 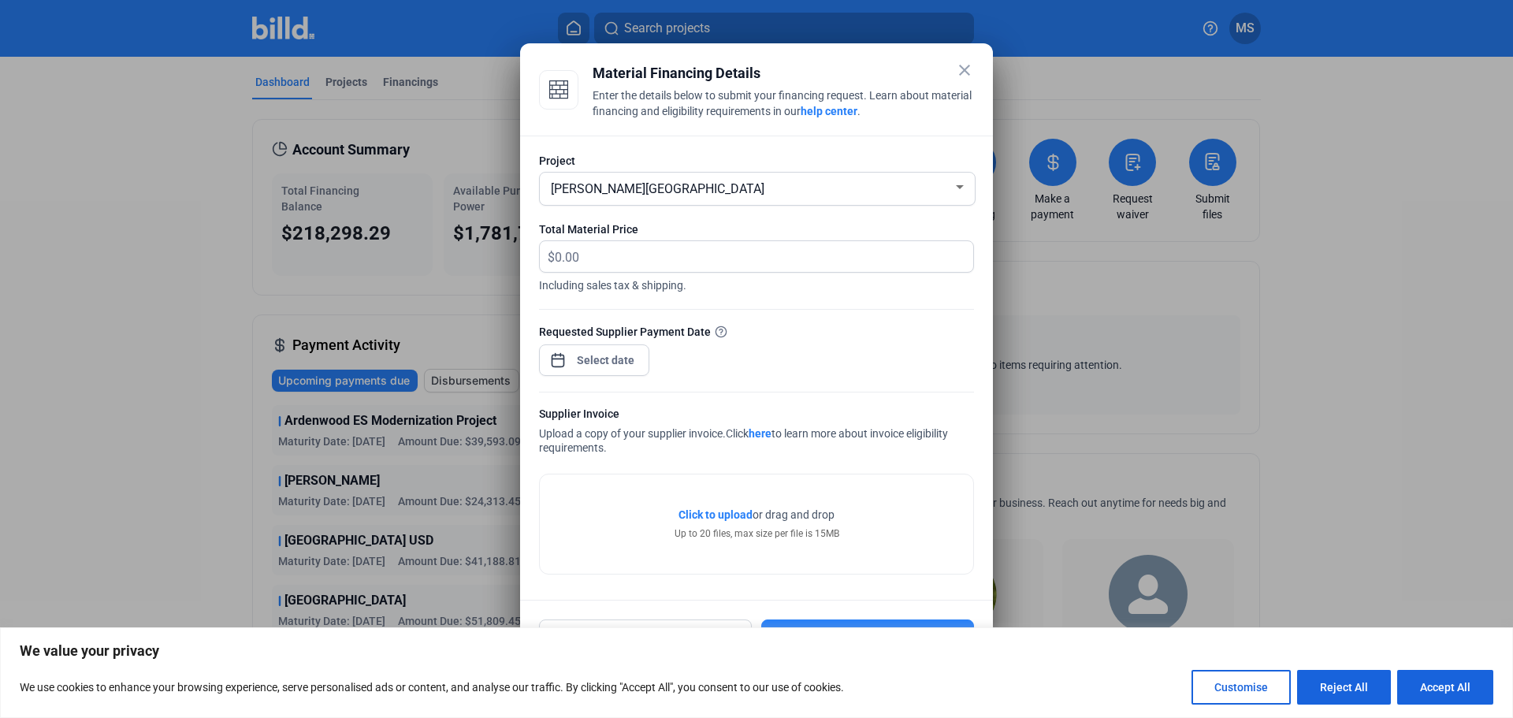 What do you see at coordinates (715, 514) in the screenshot?
I see `span: Click to upload` at bounding box center [715, 514].